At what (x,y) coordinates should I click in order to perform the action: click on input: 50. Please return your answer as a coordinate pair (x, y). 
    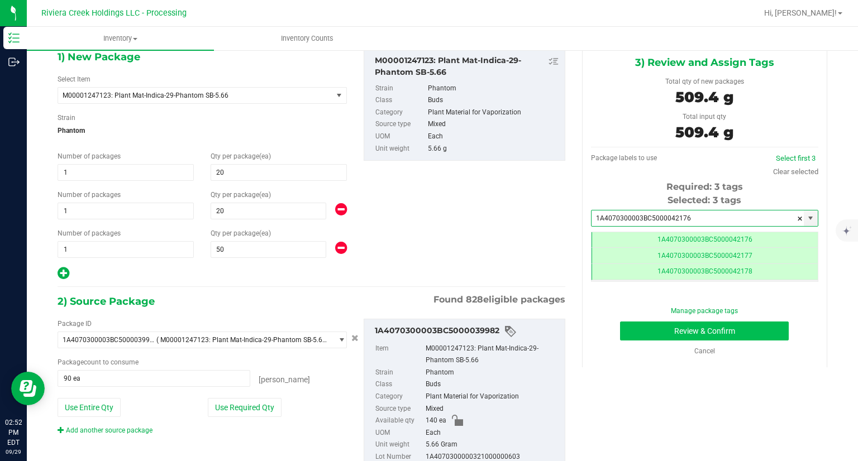
    Looking at the image, I should click on (268, 250).